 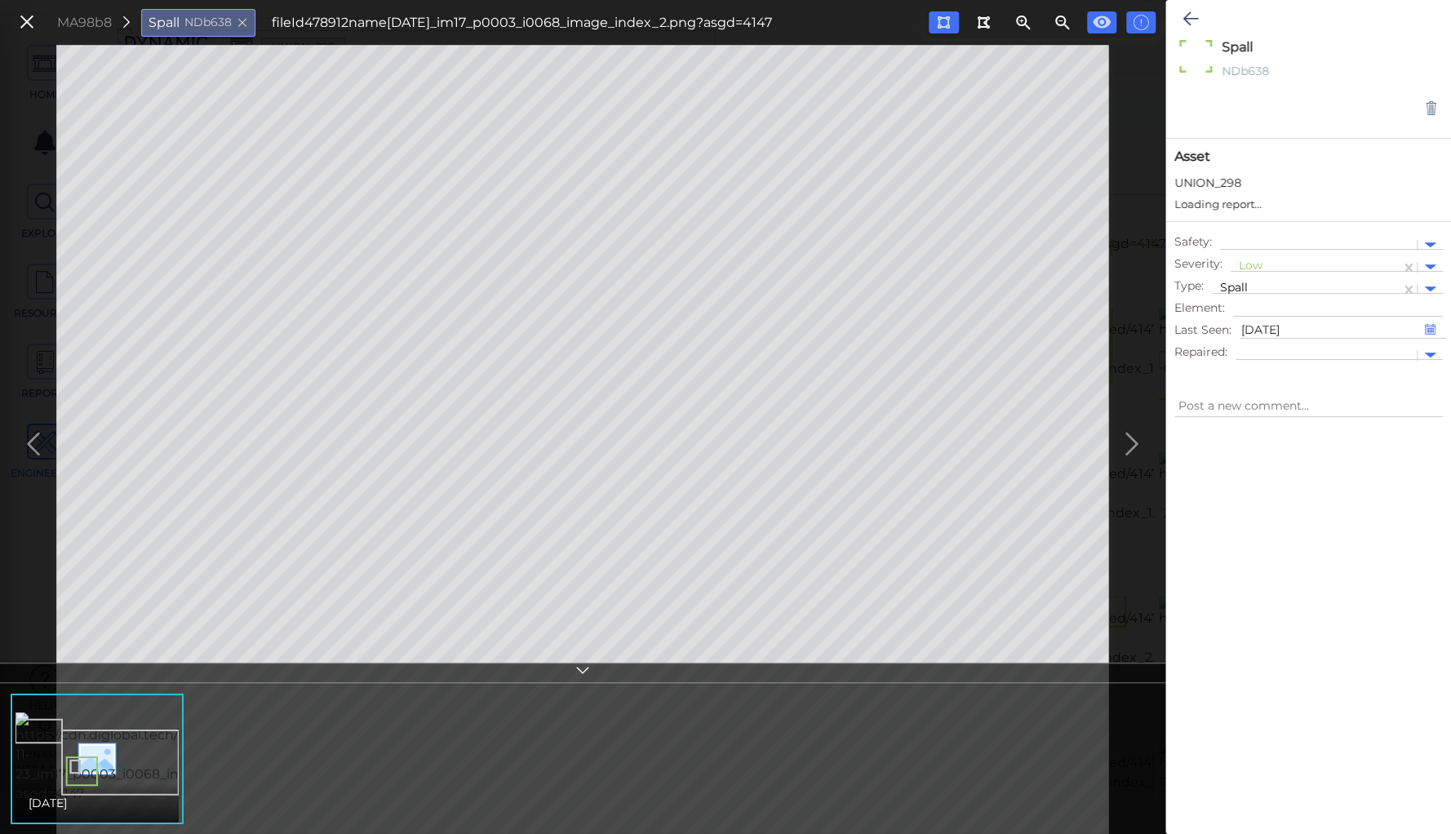 I want to click on img: https://cdn.diglobal.tech/width210/4147/2021-11-23_im17_p0003_i0068_image_index_2.png?asgd=4147, so click(x=161, y=758).